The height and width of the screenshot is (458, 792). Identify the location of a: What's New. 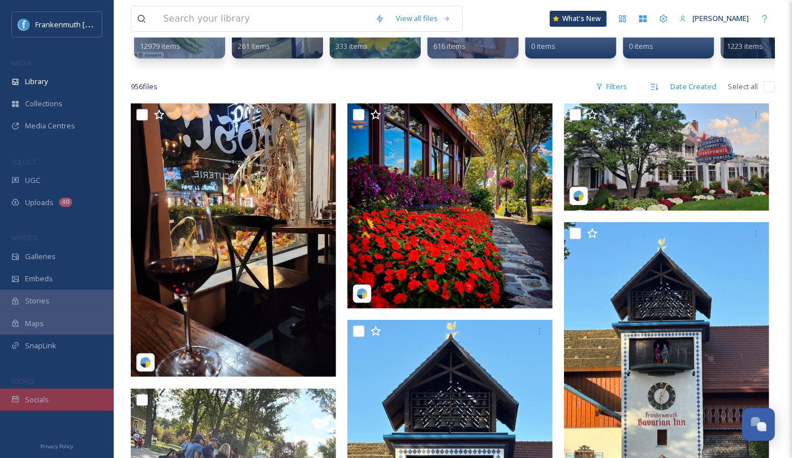
(578, 19).